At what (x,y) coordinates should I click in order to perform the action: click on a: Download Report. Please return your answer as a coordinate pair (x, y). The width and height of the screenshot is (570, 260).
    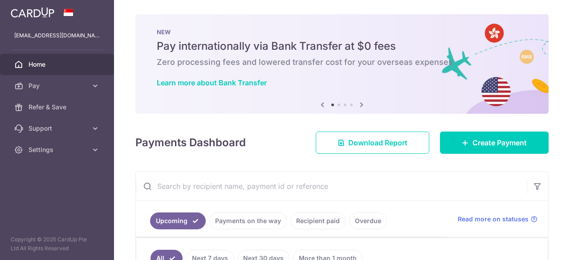
    Looking at the image, I should click on (372, 143).